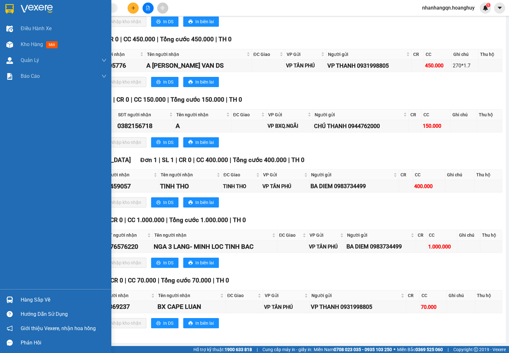 This screenshot has width=509, height=353. Describe the element at coordinates (191, 307) in the screenshot. I see `div: BX CAPE LUAN` at that location.